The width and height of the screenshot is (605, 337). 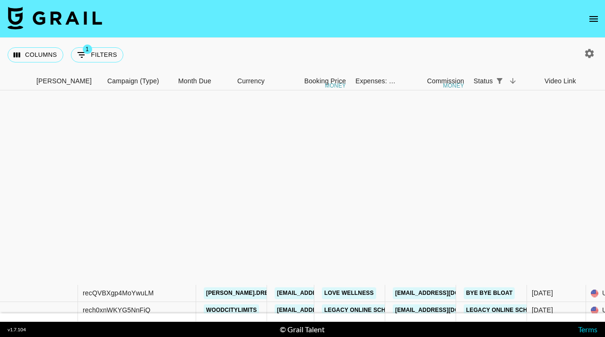 What do you see at coordinates (489, 293) in the screenshot?
I see `a: Bye Bye Bloat` at bounding box center [489, 293].